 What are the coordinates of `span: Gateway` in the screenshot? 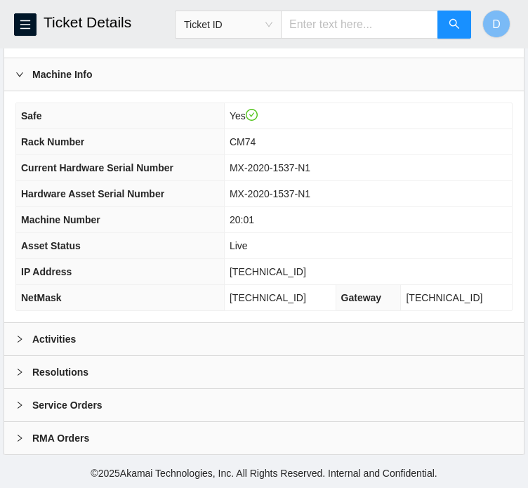 It's located at (362, 298).